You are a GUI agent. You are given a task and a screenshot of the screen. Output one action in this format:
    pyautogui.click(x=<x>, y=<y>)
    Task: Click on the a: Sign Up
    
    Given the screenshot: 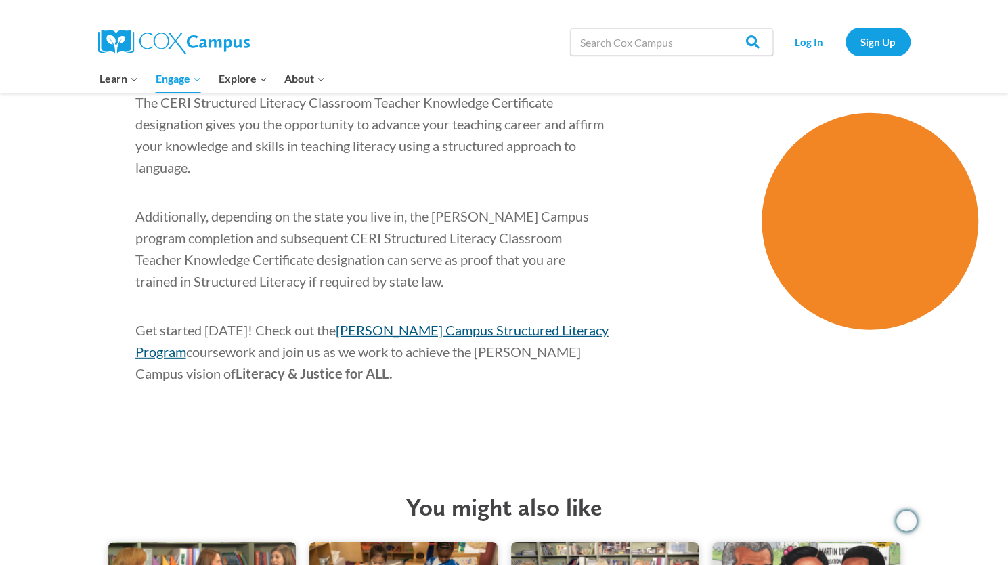 What is the action you would take?
    pyautogui.click(x=878, y=41)
    